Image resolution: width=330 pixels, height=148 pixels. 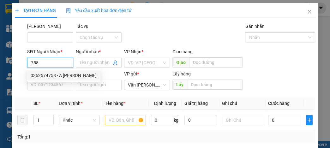 I want to click on span: Khác, so click(x=79, y=120).